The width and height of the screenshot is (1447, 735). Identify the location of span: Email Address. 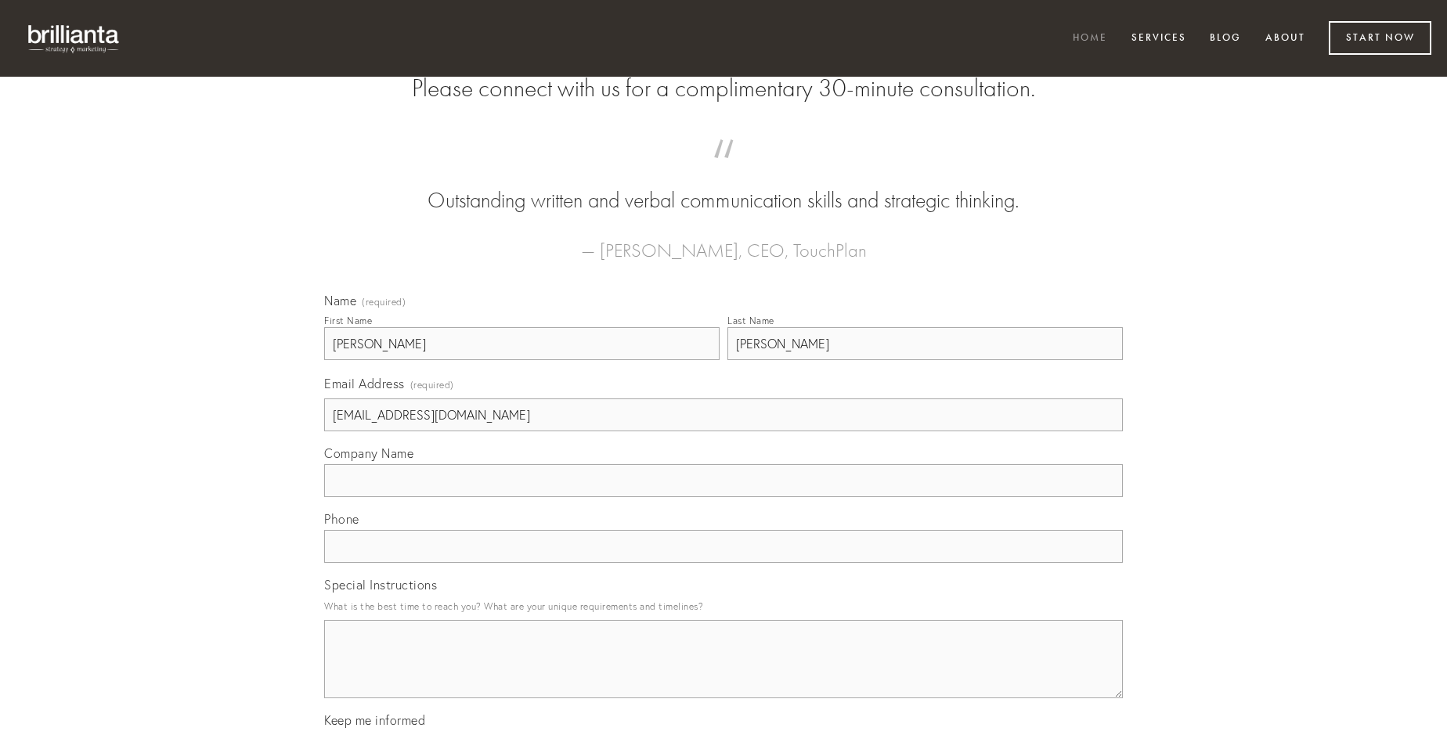
(364, 384).